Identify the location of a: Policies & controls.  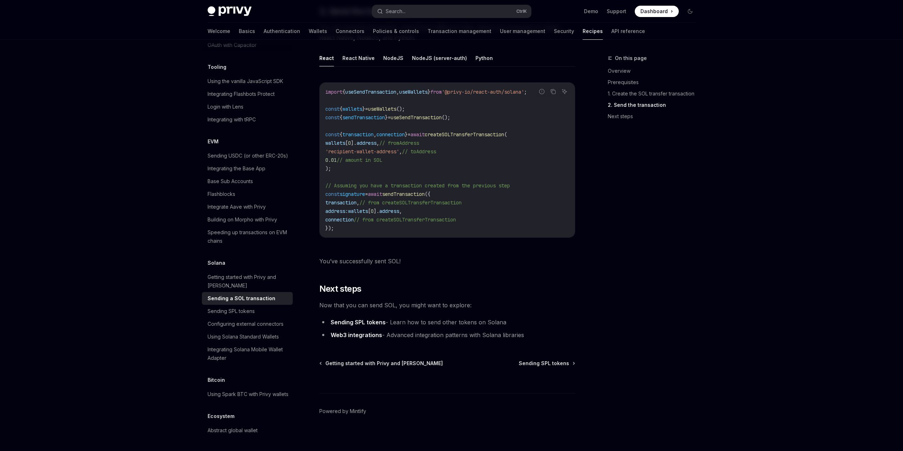
(396, 31).